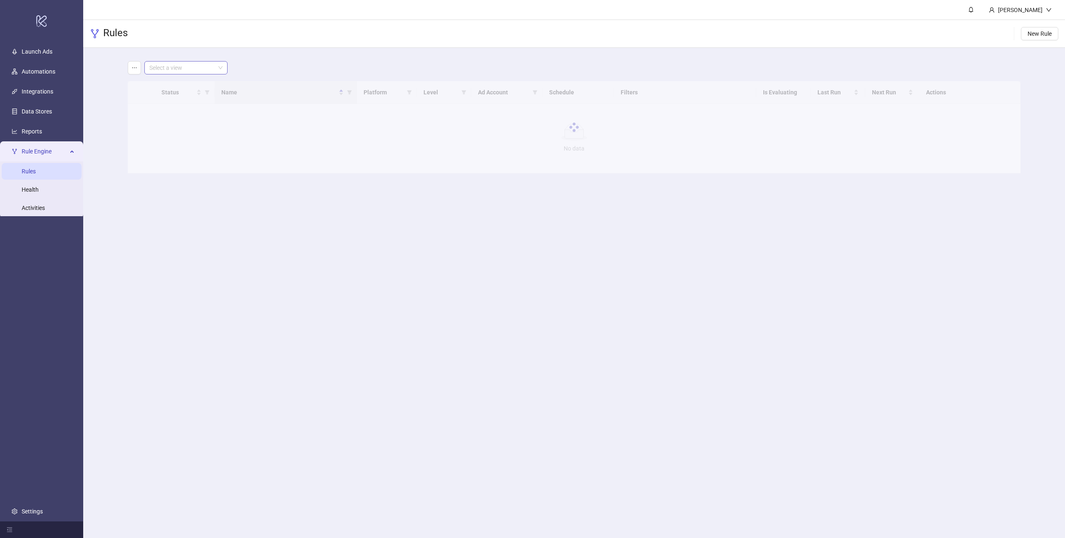 The height and width of the screenshot is (538, 1065). What do you see at coordinates (37, 92) in the screenshot?
I see `a: Integrations` at bounding box center [37, 92].